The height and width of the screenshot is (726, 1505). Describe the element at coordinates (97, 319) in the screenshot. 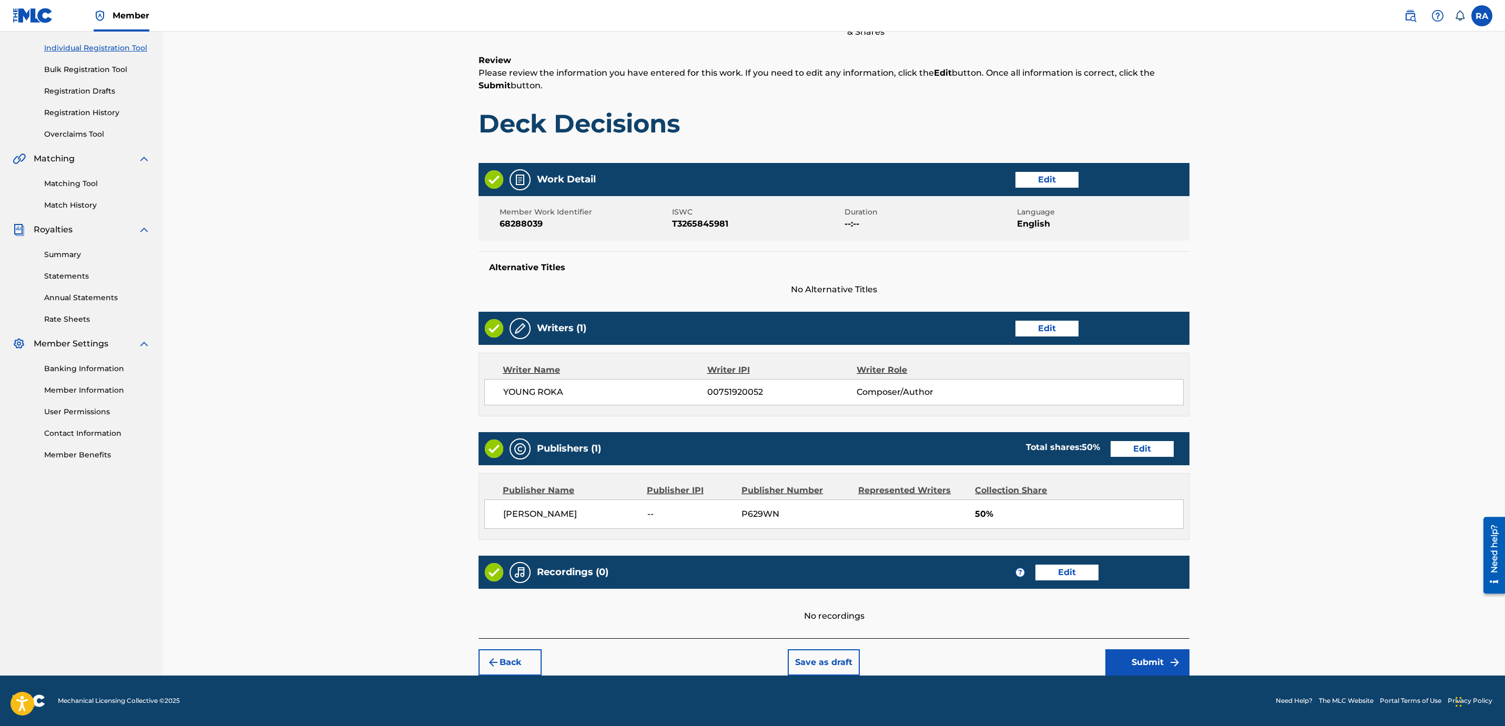

I see `a: Rate Sheets` at that location.